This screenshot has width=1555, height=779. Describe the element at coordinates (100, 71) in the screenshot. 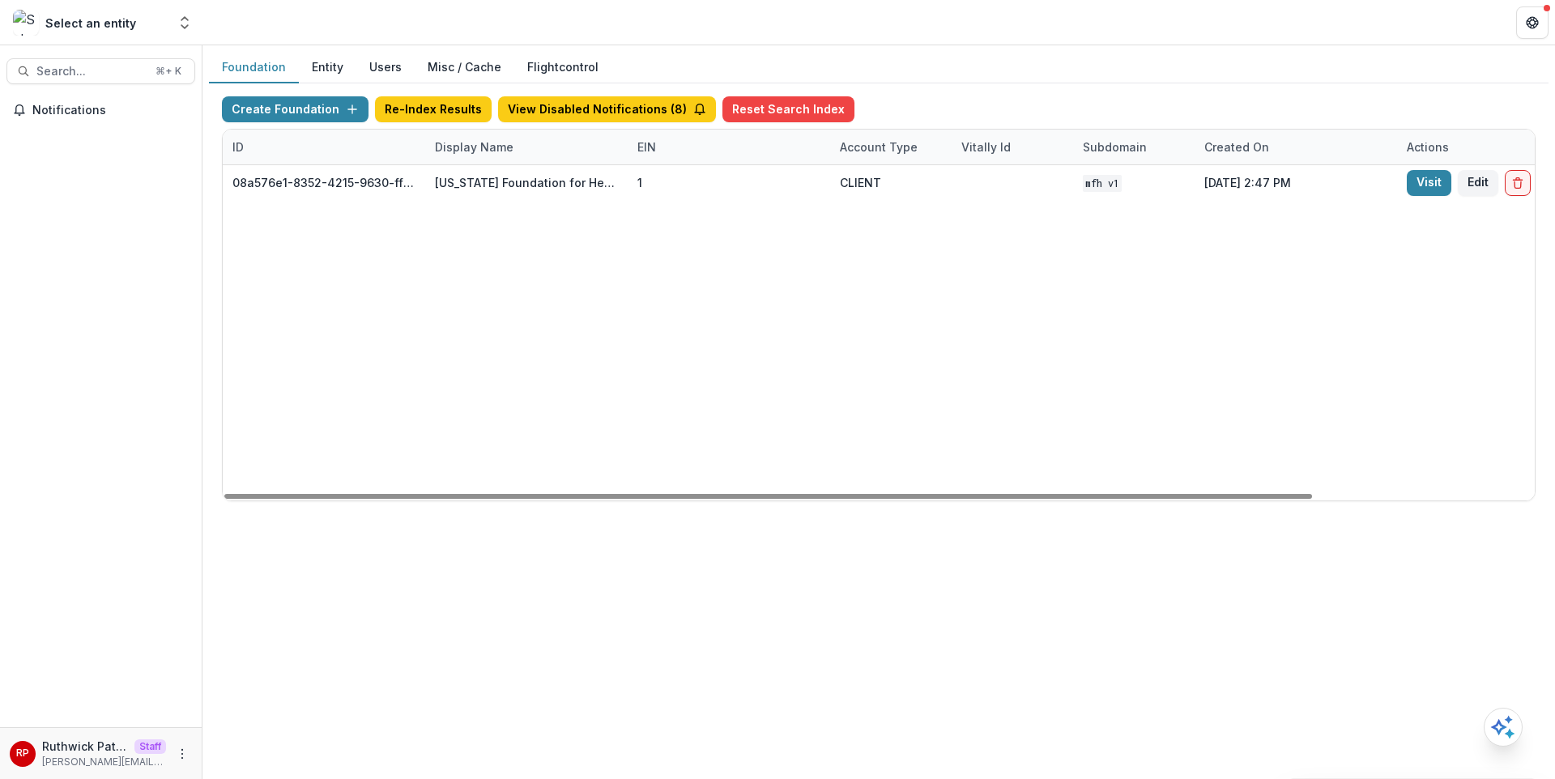

I see `button: Search...` at that location.